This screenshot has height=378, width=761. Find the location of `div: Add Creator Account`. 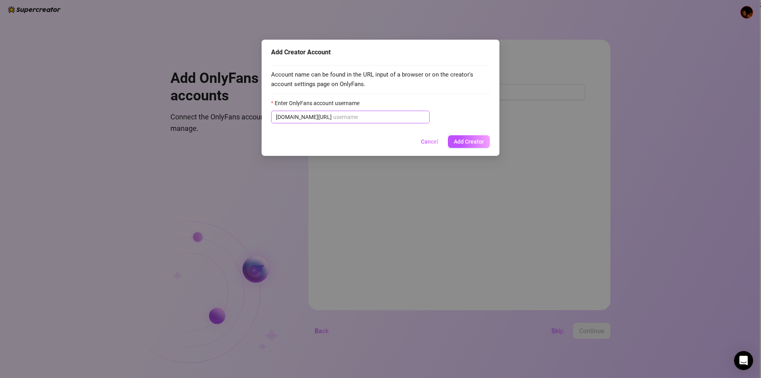

div: Add Creator Account is located at coordinates (381, 52).